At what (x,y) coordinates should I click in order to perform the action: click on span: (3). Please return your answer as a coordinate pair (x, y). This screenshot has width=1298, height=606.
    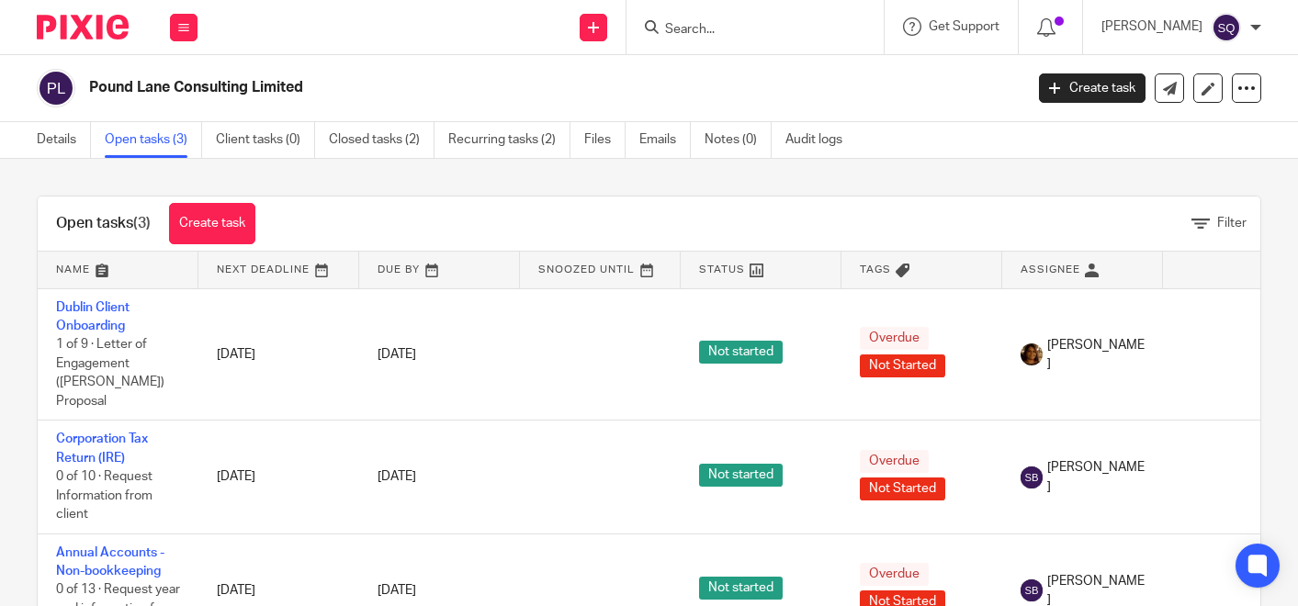
    Looking at the image, I should click on (141, 223).